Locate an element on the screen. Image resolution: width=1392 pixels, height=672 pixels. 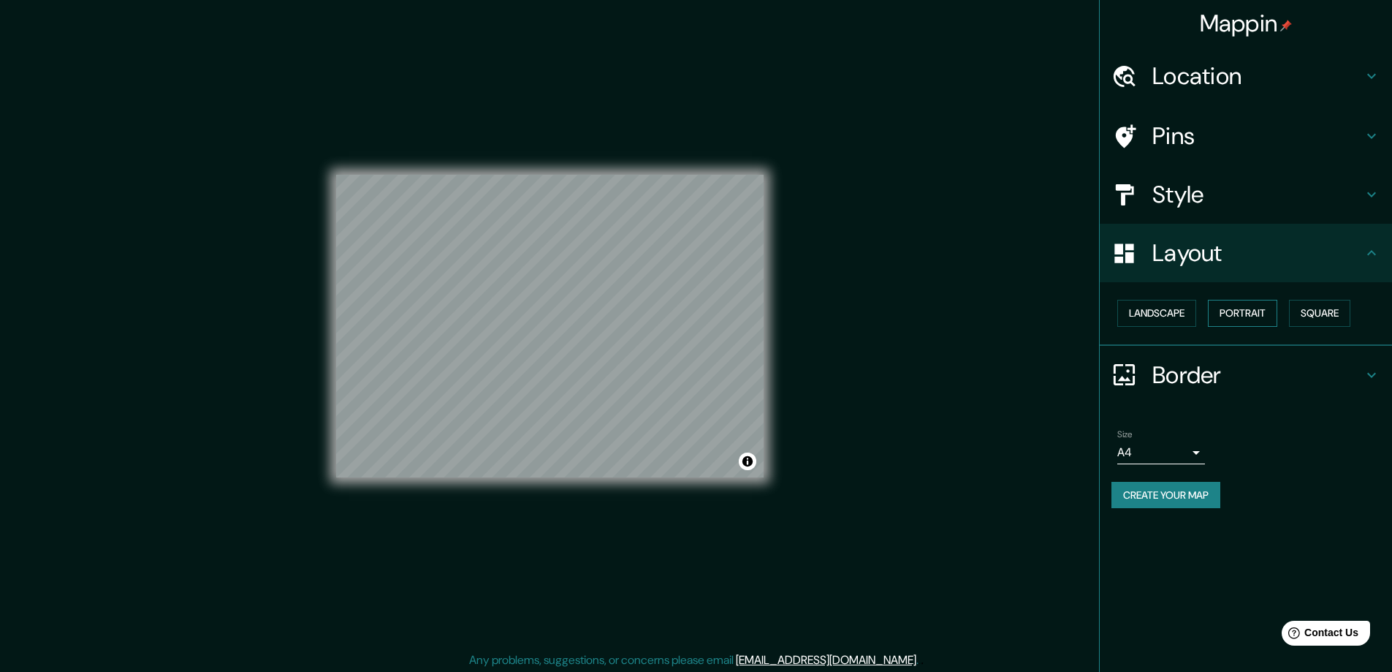
button: Square is located at coordinates (1320, 313).